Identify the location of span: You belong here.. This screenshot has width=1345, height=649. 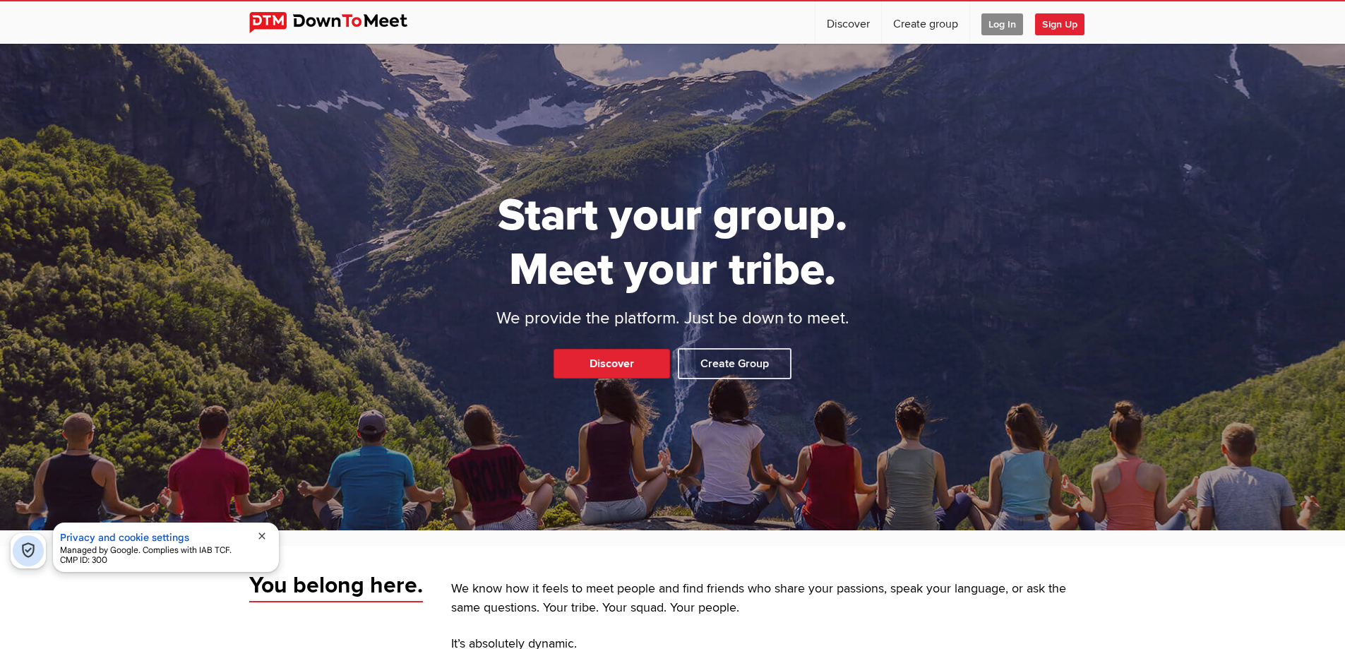
(336, 587).